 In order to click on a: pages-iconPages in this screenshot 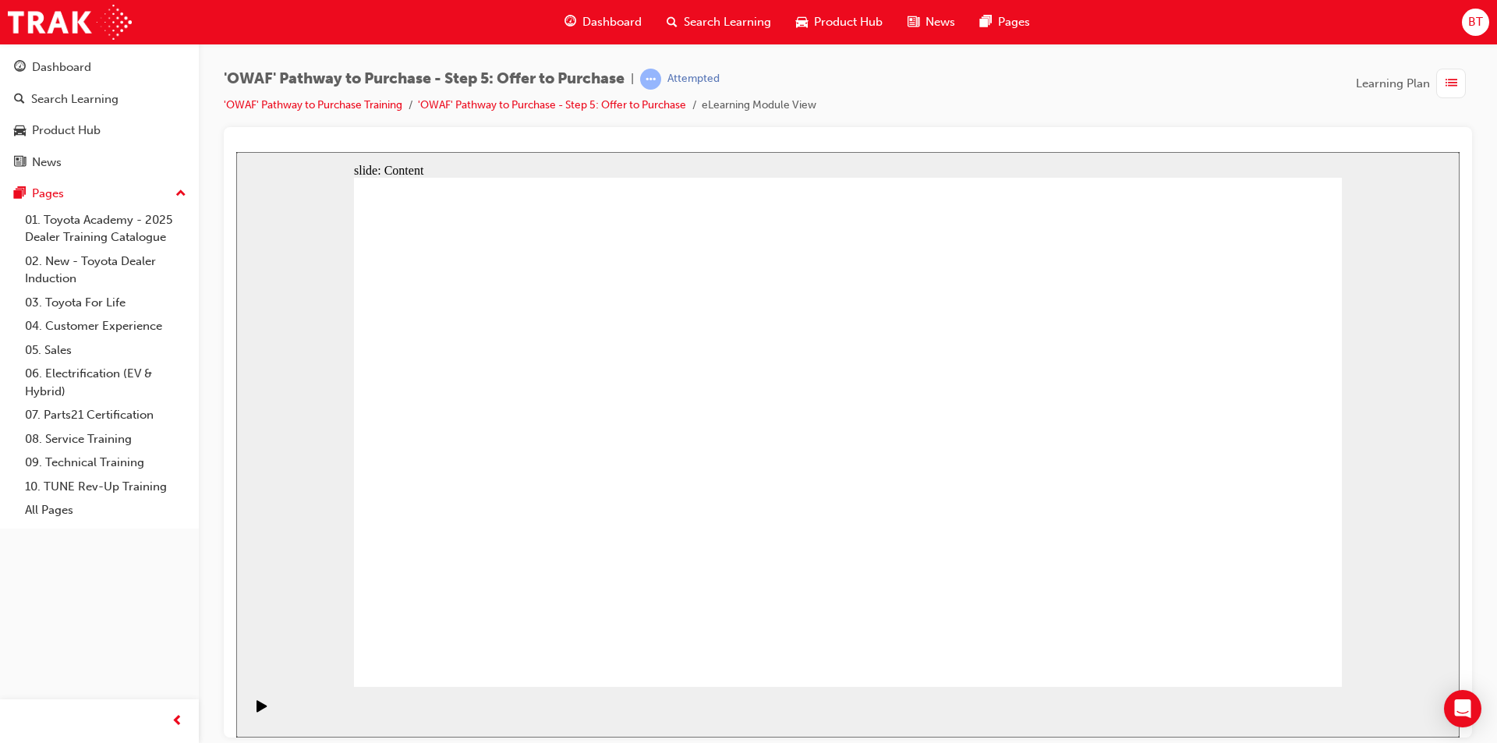, I will do `click(1005, 22)`.